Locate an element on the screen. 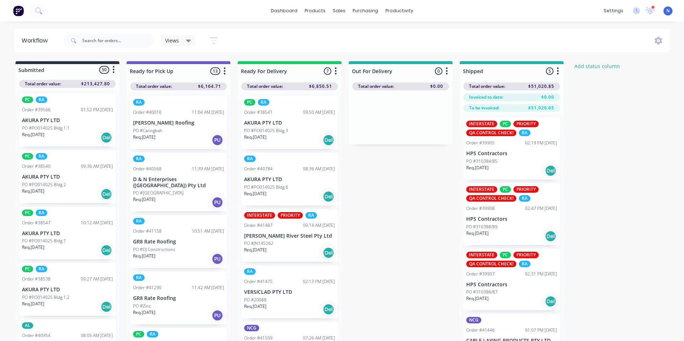  div: Order #41446 is located at coordinates (480, 330).